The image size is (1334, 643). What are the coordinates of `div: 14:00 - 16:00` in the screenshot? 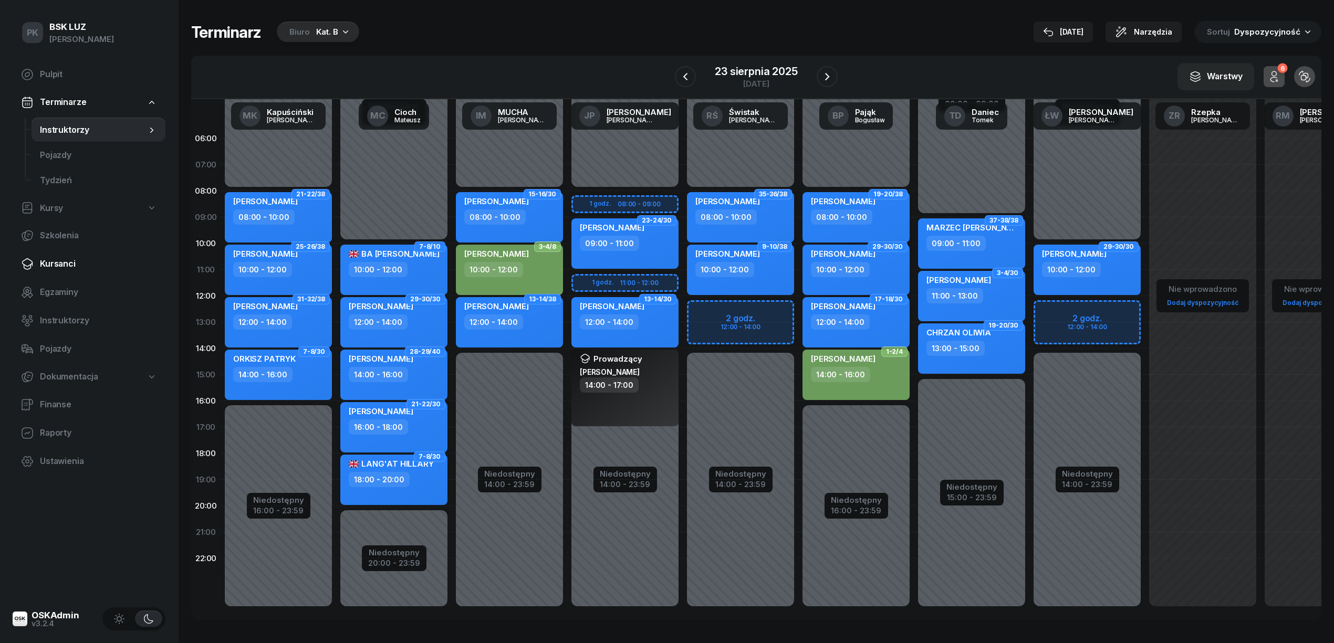 It's located at (840, 374).